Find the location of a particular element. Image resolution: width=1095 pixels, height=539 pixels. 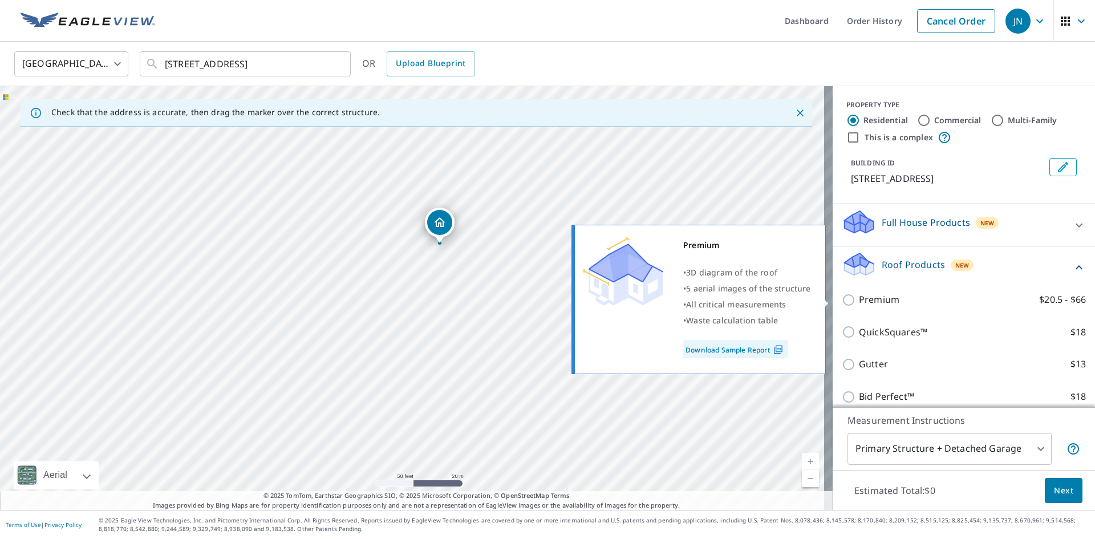

button: Close is located at coordinates (800, 113).